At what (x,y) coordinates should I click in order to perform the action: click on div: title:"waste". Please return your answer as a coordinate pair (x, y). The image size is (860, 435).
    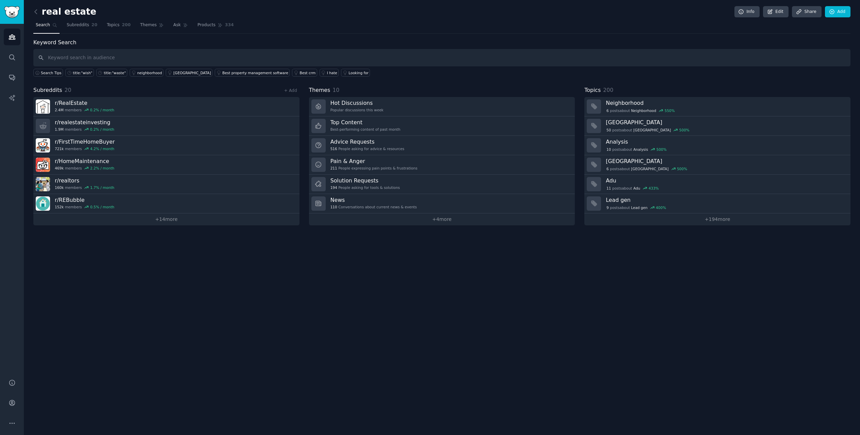
    Looking at the image, I should click on (115, 73).